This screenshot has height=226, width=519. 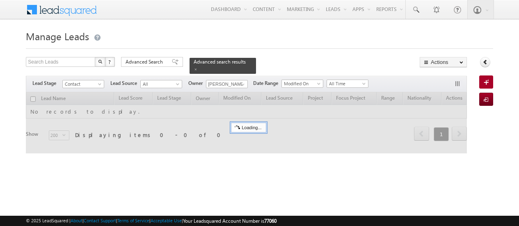 What do you see at coordinates (76, 220) in the screenshot?
I see `a: About` at bounding box center [76, 220].